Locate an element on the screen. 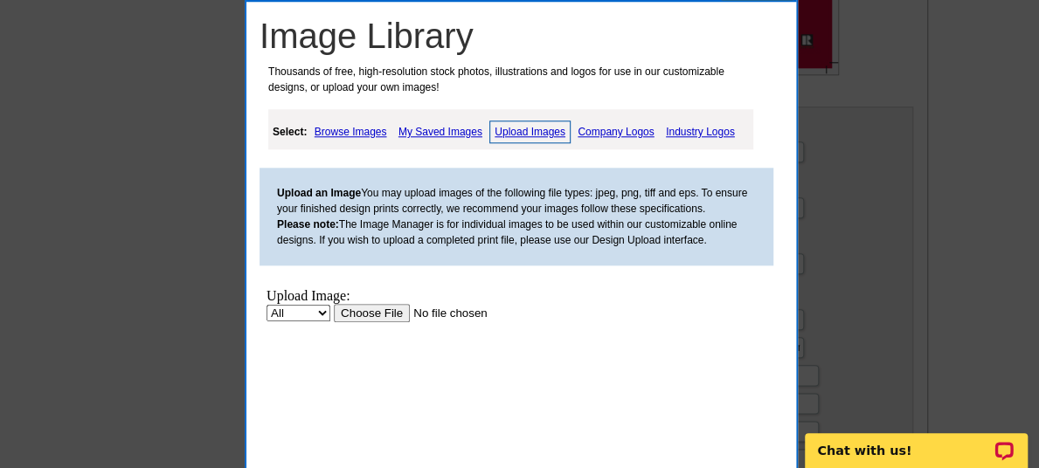  h1: Image Library is located at coordinates (525, 36).